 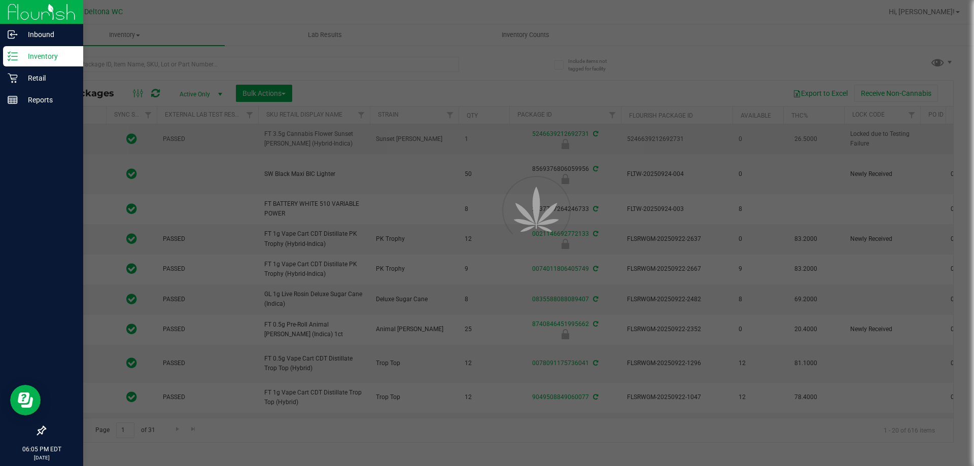 What do you see at coordinates (13, 78) in the screenshot?
I see `inline-svg: Retail` at bounding box center [13, 78].